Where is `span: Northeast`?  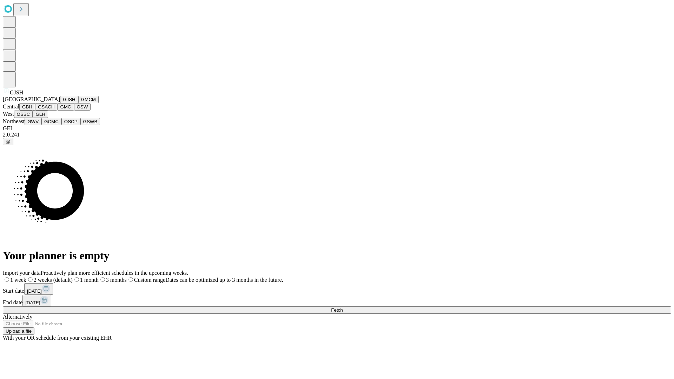 span: Northeast is located at coordinates (14, 121).